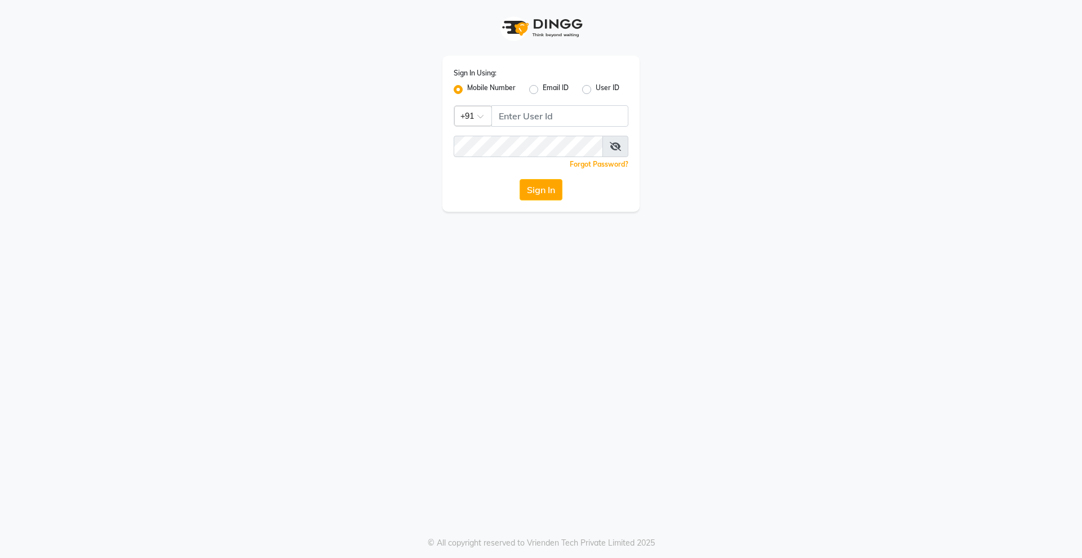  What do you see at coordinates (491, 90) in the screenshot?
I see `label: Mobile Number` at bounding box center [491, 90].